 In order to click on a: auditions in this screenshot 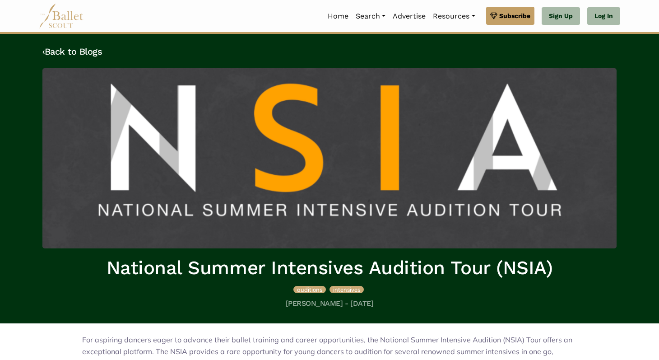, I will do `click(311, 289)`.